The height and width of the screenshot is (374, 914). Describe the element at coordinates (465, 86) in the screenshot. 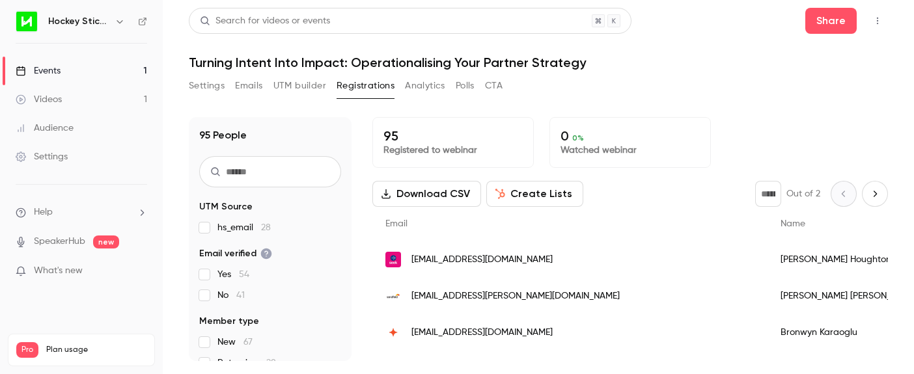

I see `button: Polls` at that location.